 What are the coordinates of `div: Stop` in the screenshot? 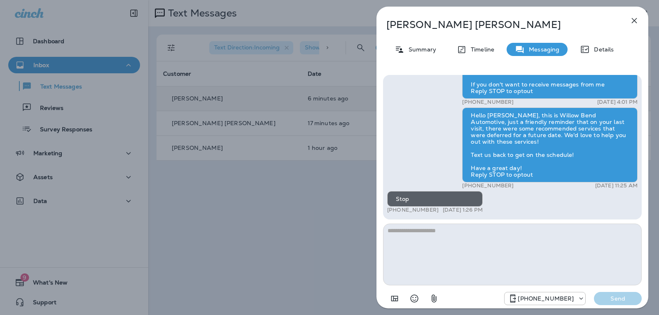 It's located at (435, 199).